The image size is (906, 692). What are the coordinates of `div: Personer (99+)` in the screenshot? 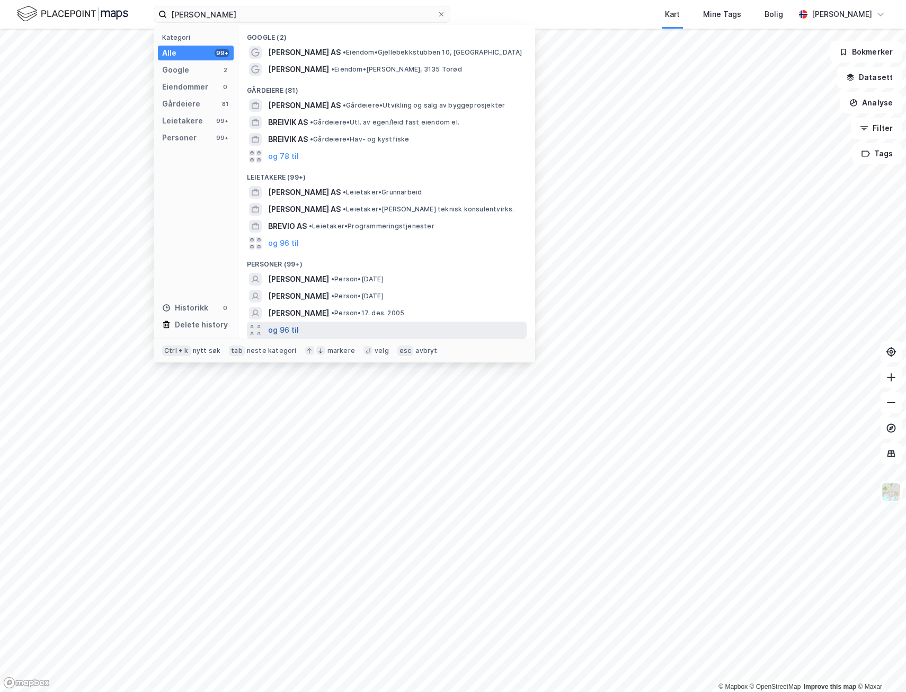 It's located at (387, 261).